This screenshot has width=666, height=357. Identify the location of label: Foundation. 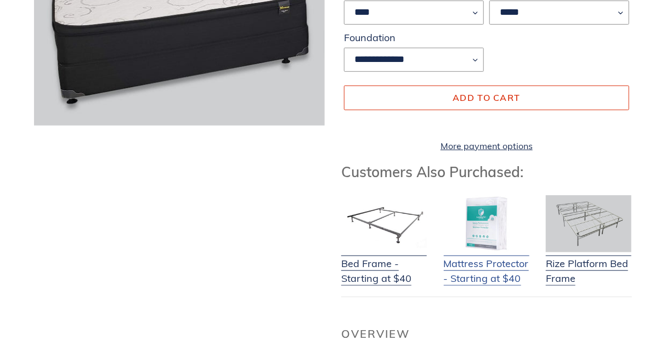
(413, 37).